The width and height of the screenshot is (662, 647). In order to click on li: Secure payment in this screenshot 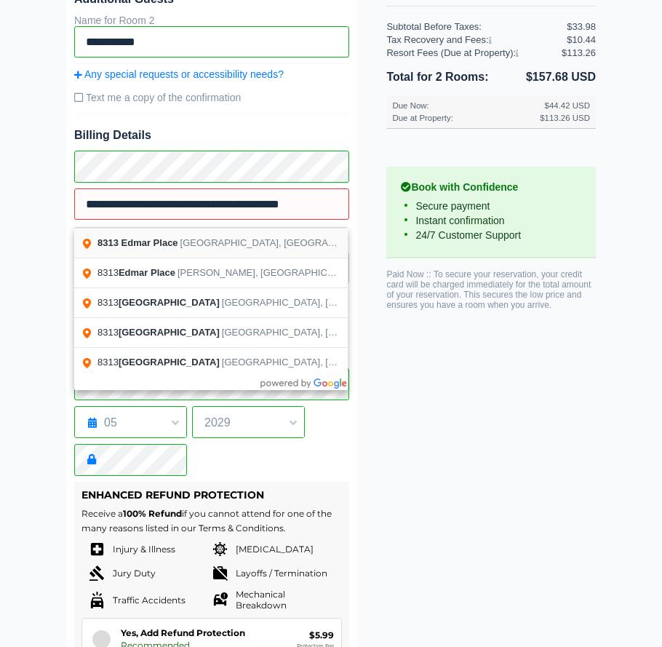, I will do `click(491, 206)`.